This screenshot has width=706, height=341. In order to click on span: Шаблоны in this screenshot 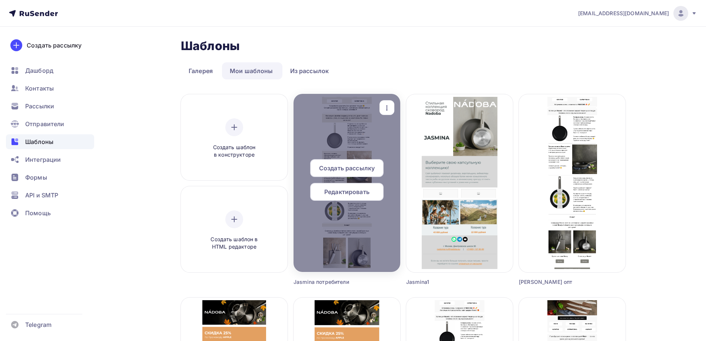, I will do `click(39, 142)`.